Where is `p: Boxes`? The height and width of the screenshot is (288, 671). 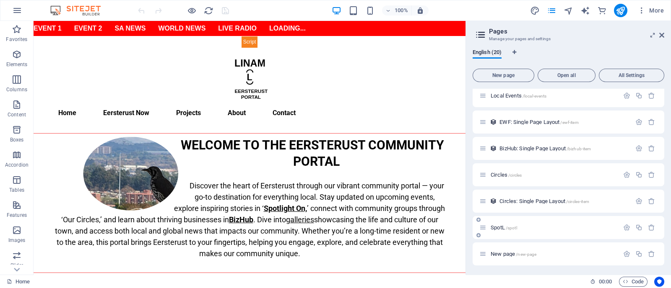
p: Boxes is located at coordinates (17, 140).